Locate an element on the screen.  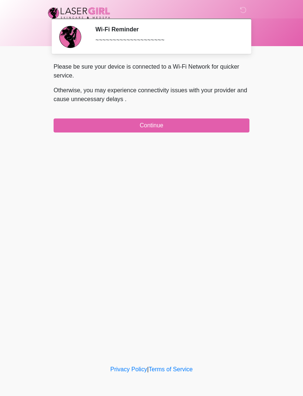
a: Terms of Service is located at coordinates (170, 369).